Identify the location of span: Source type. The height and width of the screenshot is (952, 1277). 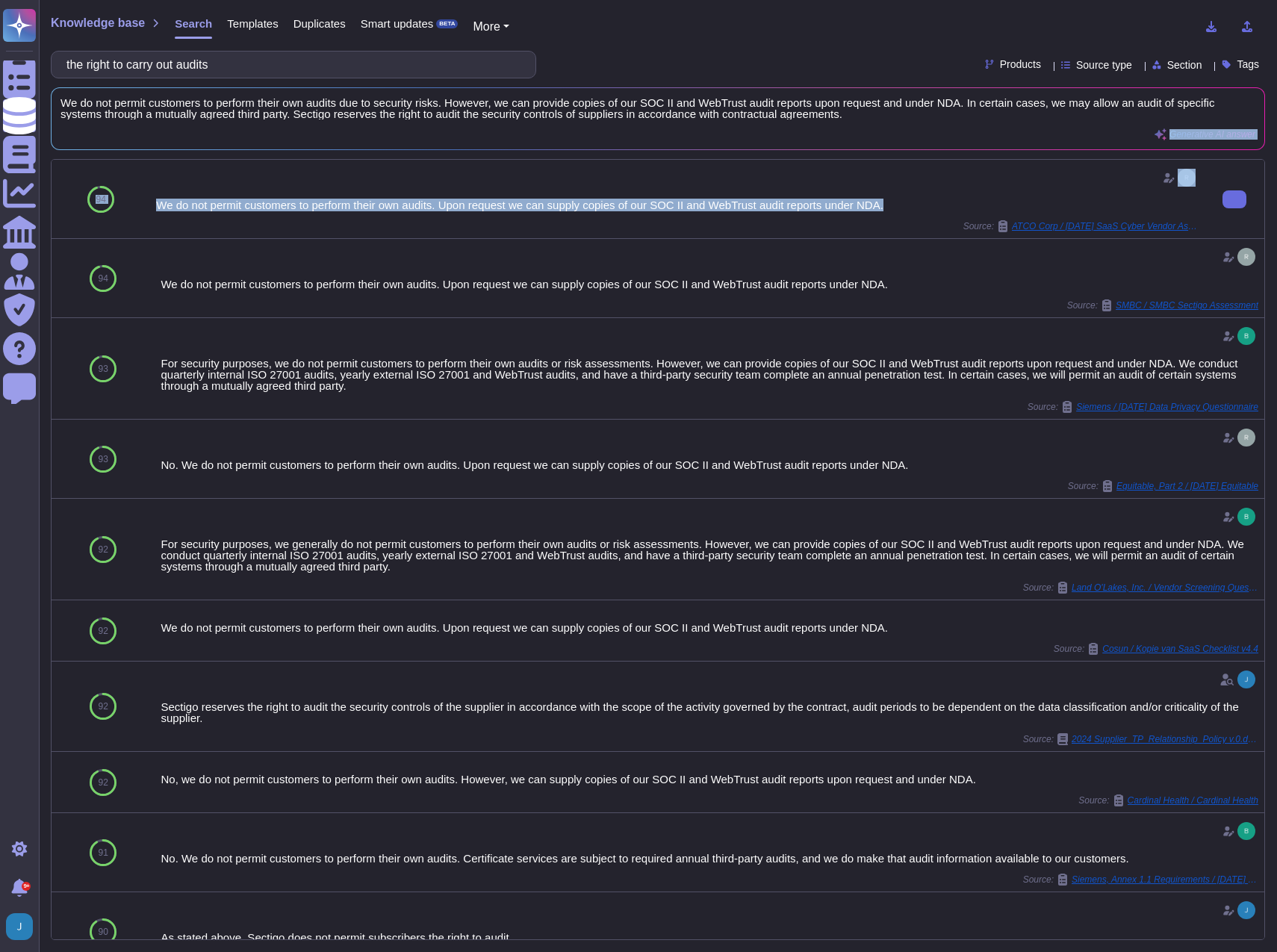
(1104, 65).